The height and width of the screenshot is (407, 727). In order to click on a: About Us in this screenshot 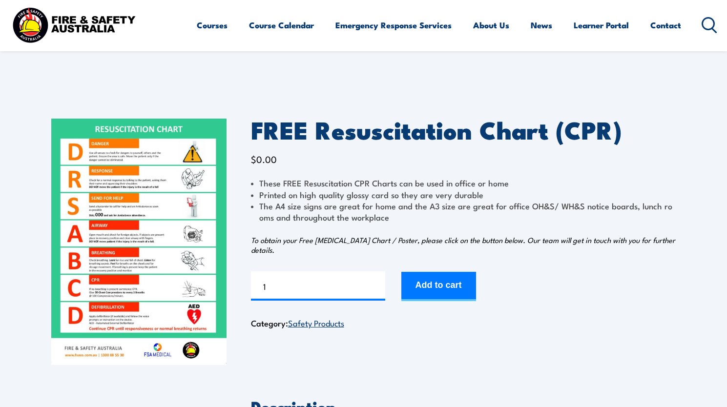, I will do `click(491, 25)`.